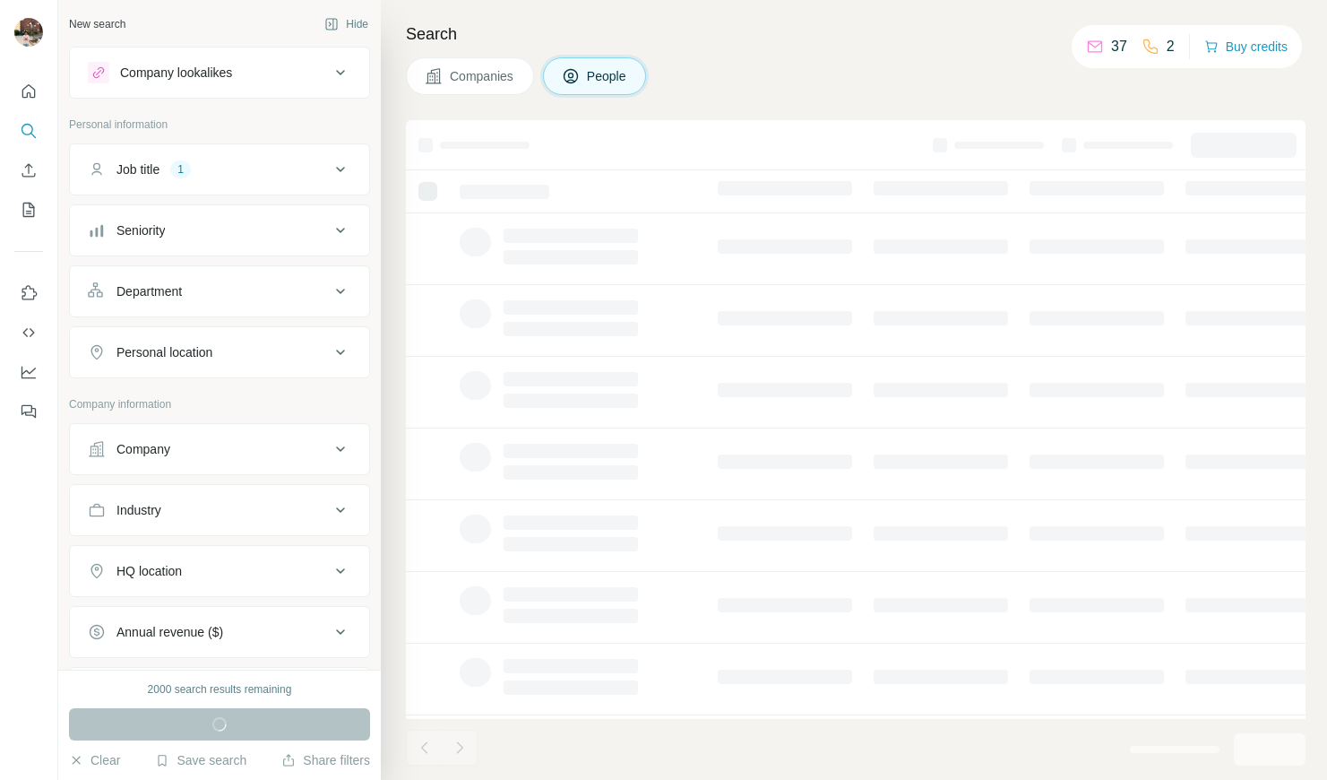 The width and height of the screenshot is (1327, 780). I want to click on div: Industry, so click(139, 510).